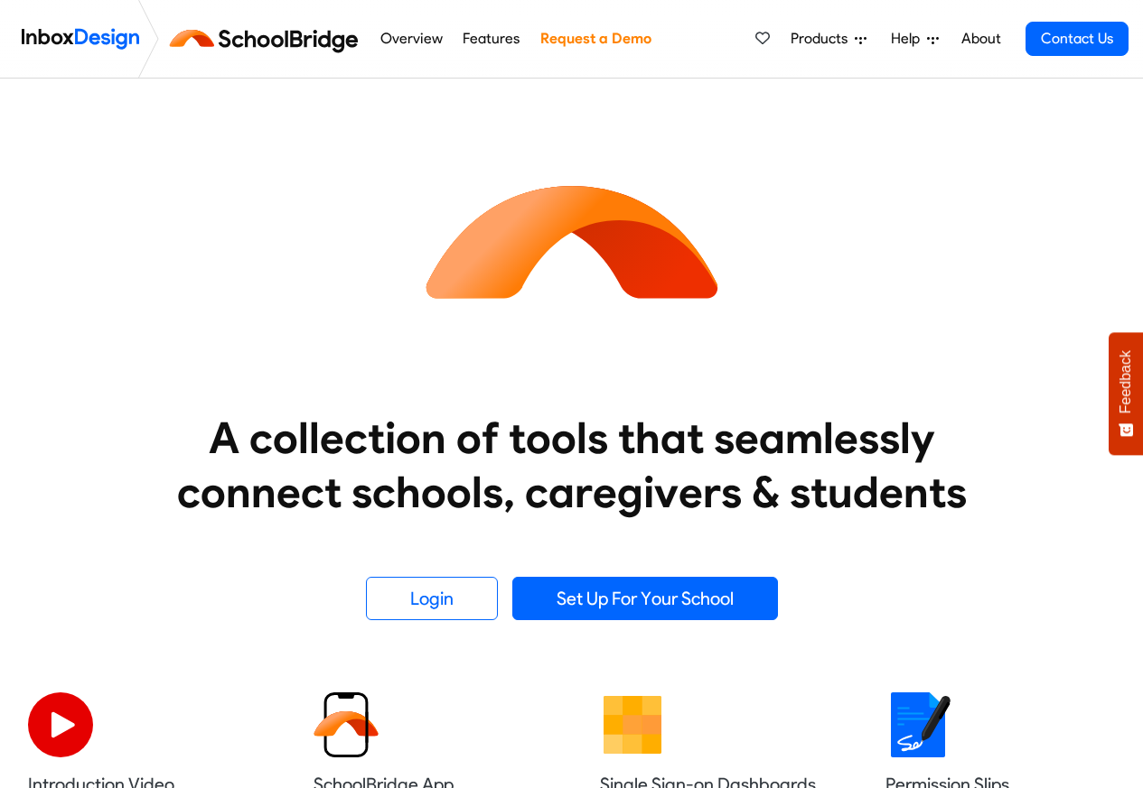 The image size is (1143, 788). I want to click on img: icon_schoolbridge.svg, so click(572, 241).